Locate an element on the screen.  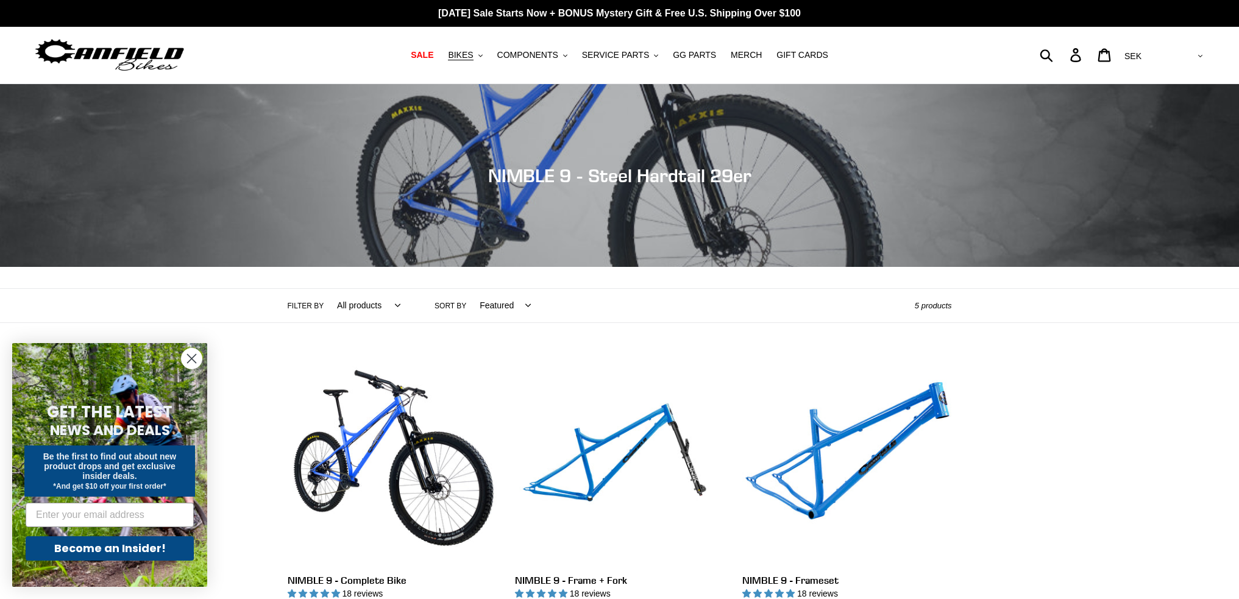
span: Be the first to find out about new product drops and get exclusive insider deals. is located at coordinates (110, 466).